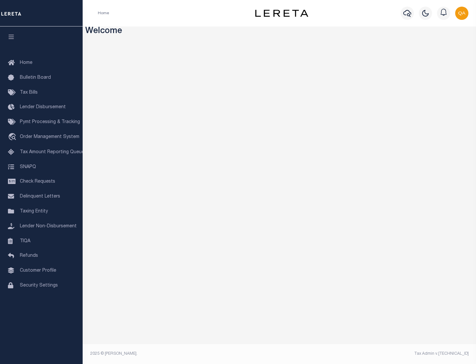  Describe the element at coordinates (50, 122) in the screenshot. I see `span: Pymt Processing & Tracking` at that location.